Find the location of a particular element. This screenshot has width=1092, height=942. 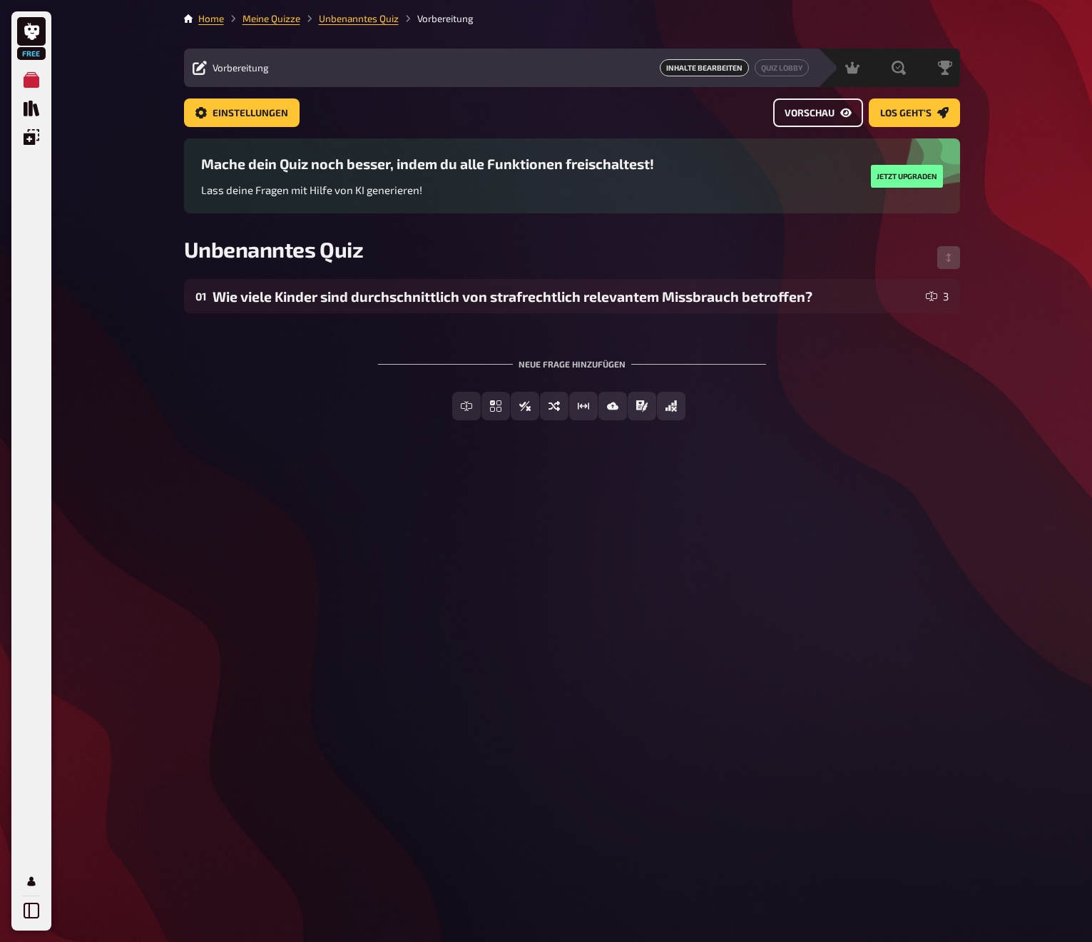

span: Los geht's is located at coordinates (906, 113).